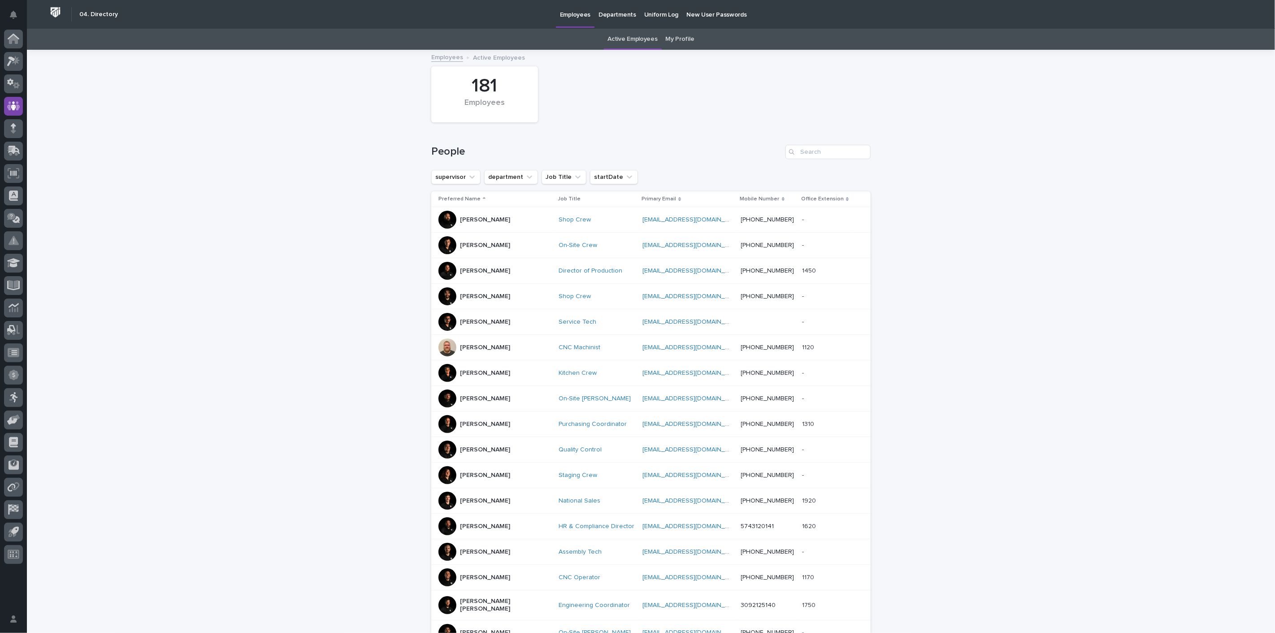  Describe the element at coordinates (809, 270) in the screenshot. I see `p: 1450` at that location.